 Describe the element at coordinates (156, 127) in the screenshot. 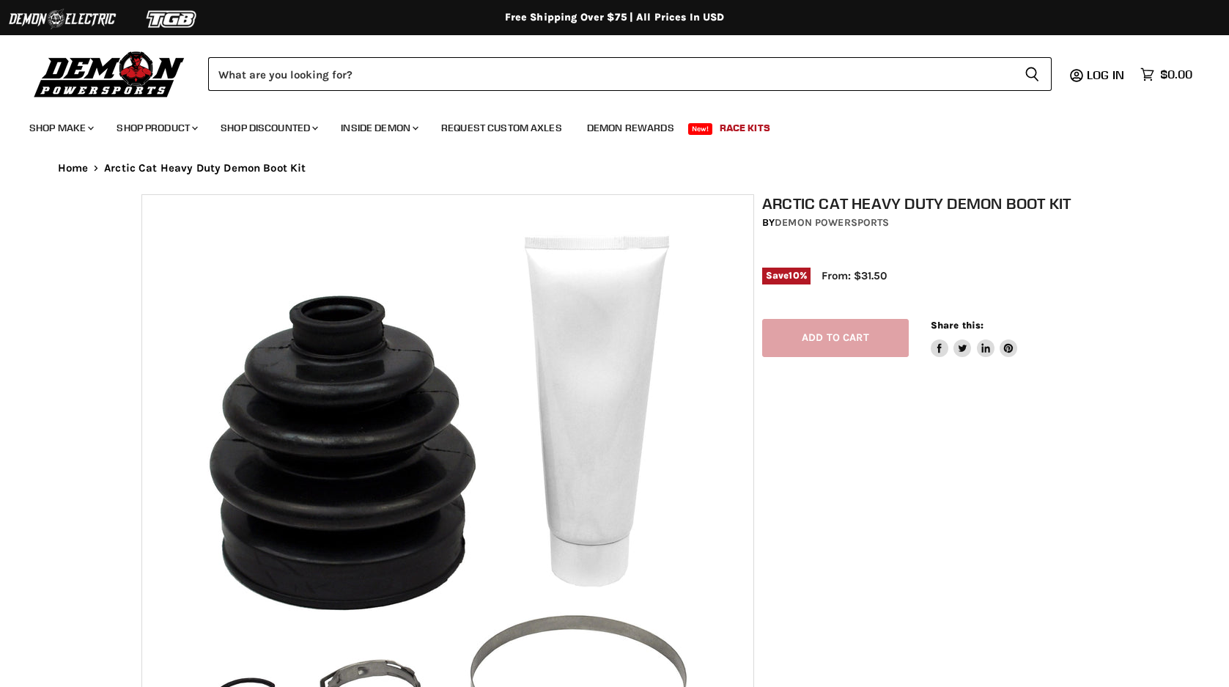

I see `a: Shop Product` at that location.